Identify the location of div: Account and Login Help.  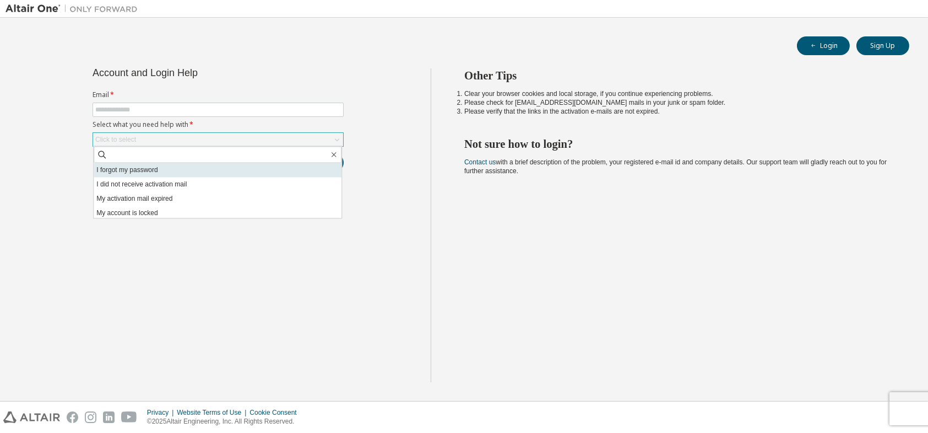
(193, 73).